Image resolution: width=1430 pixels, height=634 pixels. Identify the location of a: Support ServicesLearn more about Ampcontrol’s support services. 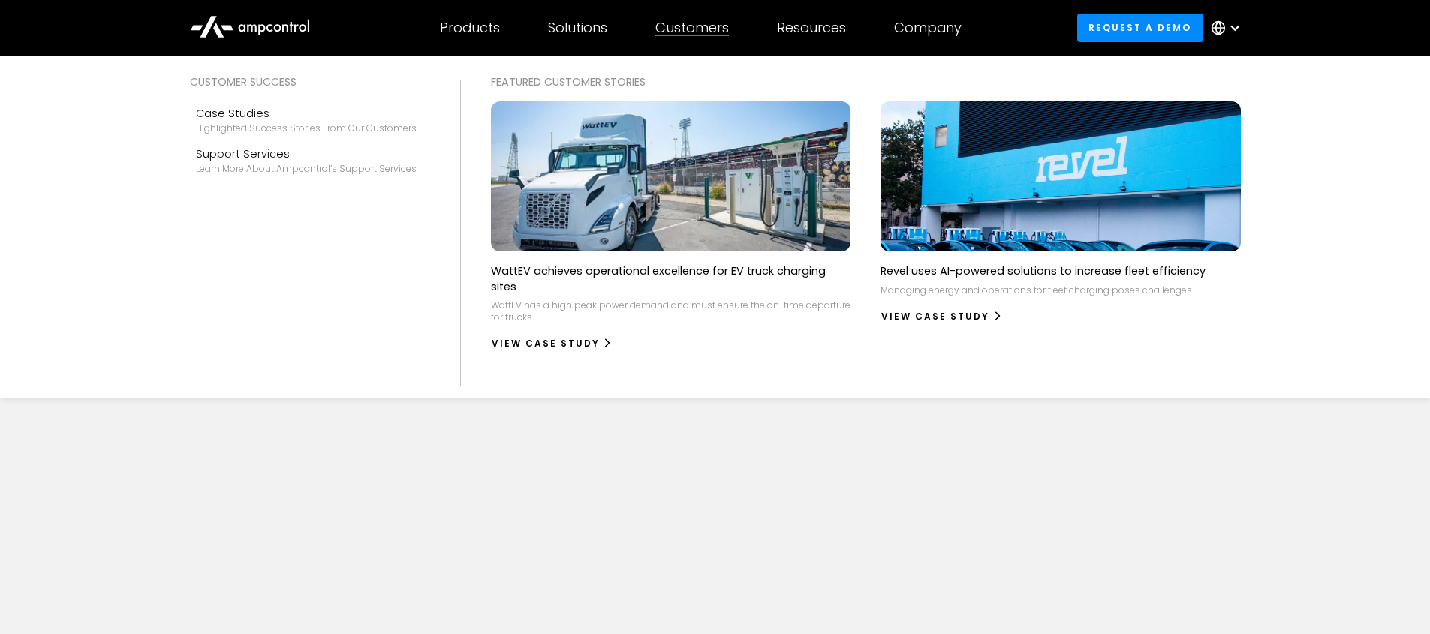
(310, 160).